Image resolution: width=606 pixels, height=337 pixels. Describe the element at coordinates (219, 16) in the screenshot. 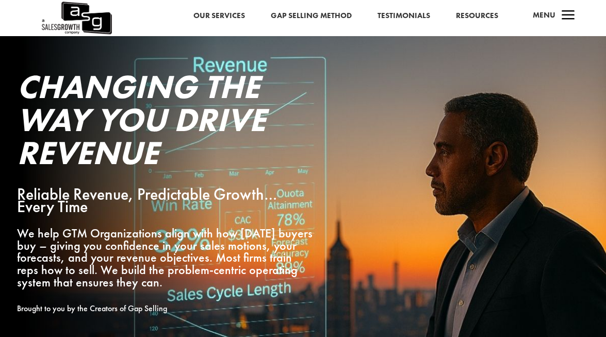

I see `a: Our Services` at that location.